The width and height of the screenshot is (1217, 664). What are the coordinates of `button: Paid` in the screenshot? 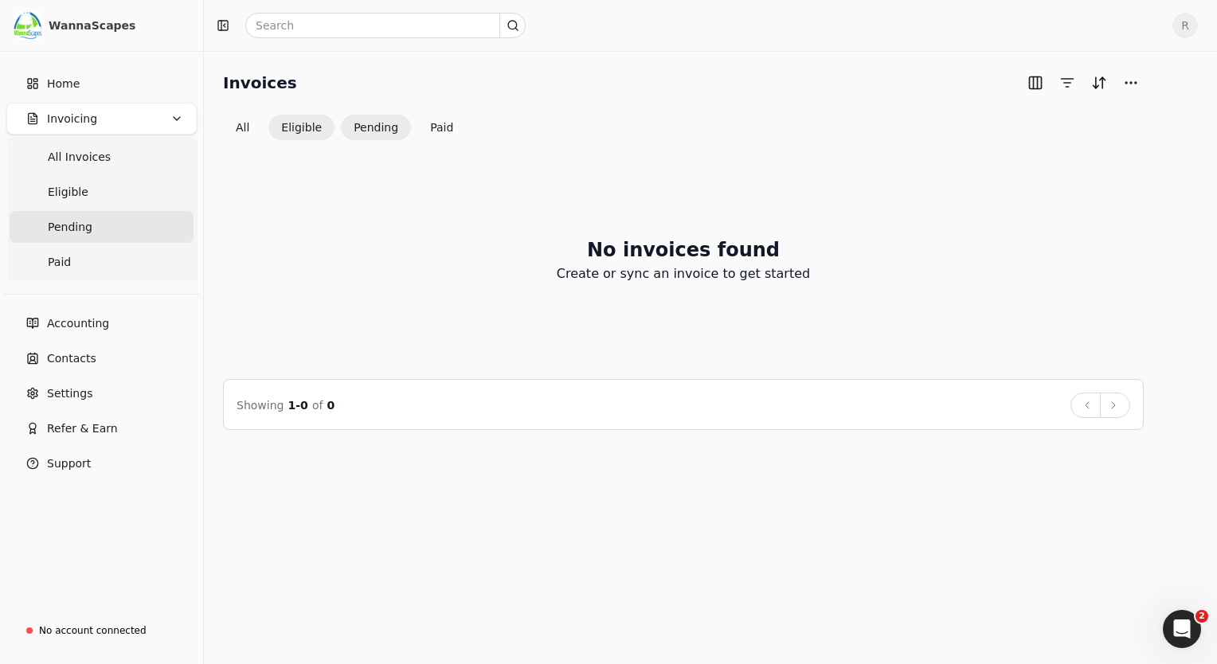 It's located at (441, 127).